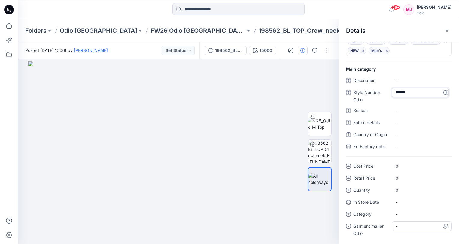  What do you see at coordinates (36, 31) in the screenshot?
I see `p: Folders` at bounding box center [36, 31].